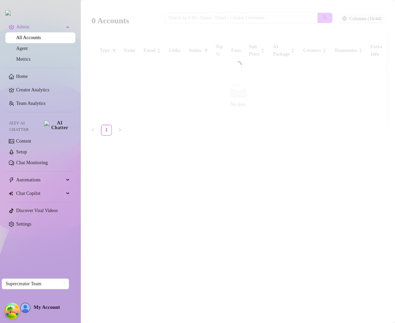 The image size is (395, 323). Describe the element at coordinates (11, 193) in the screenshot. I see `img: Chat Copilot` at that location.